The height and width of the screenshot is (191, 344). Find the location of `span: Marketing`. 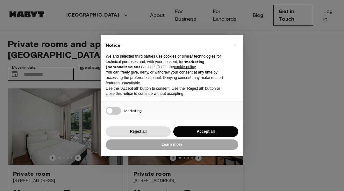

span: Marketing is located at coordinates (133, 111).